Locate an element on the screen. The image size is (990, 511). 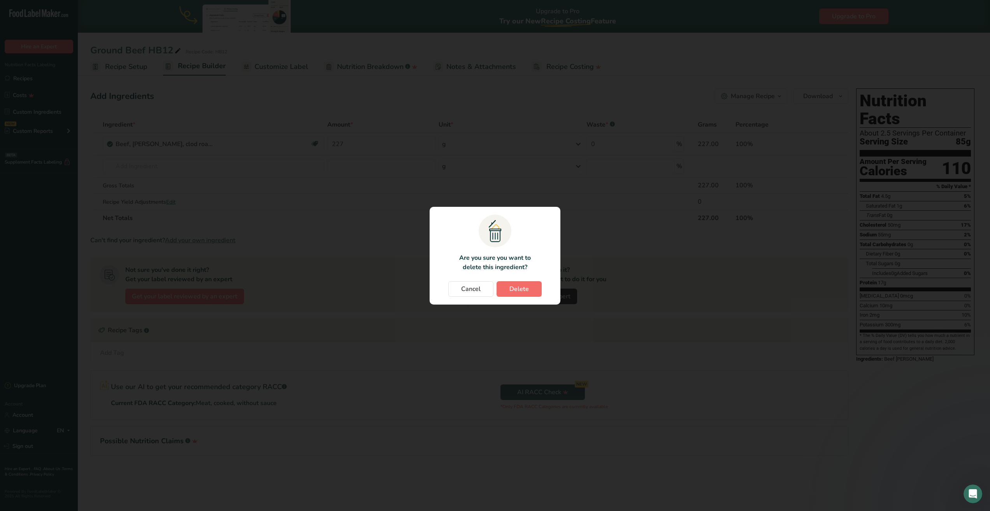
span: Cancel is located at coordinates (471, 289).